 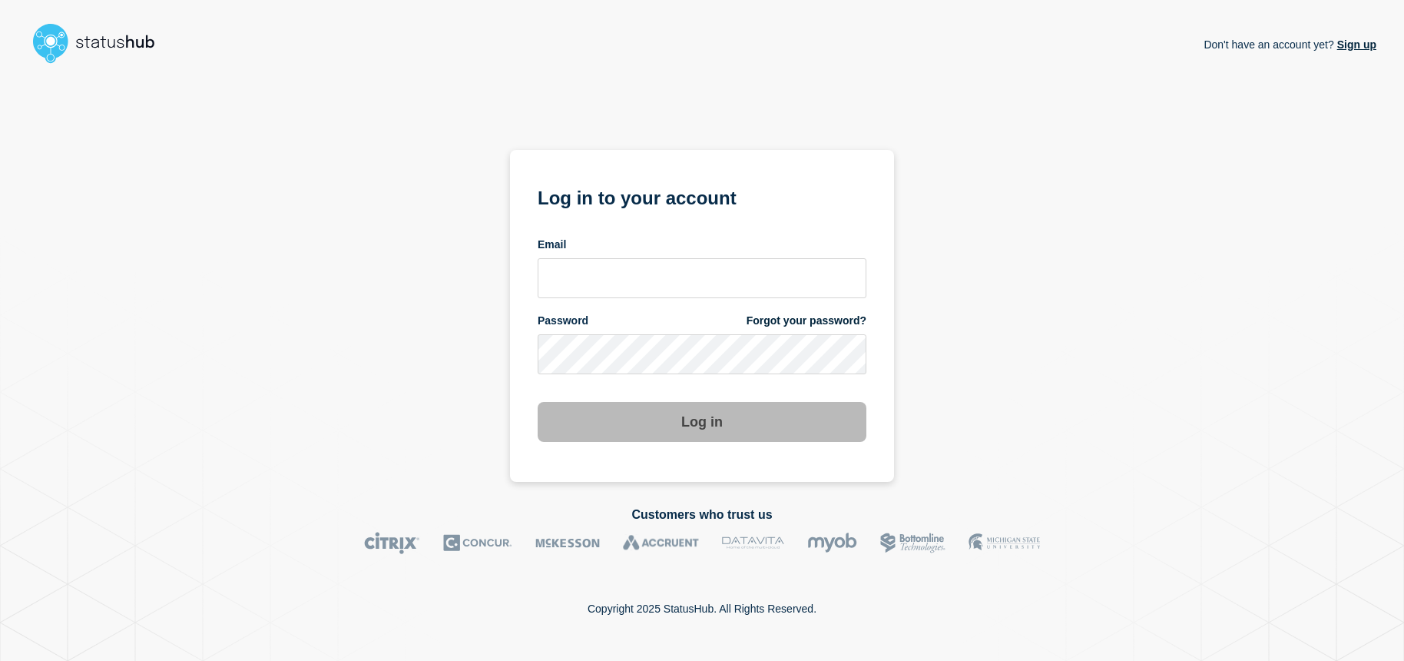 What do you see at coordinates (702, 422) in the screenshot?
I see `button: Log in` at bounding box center [702, 422].